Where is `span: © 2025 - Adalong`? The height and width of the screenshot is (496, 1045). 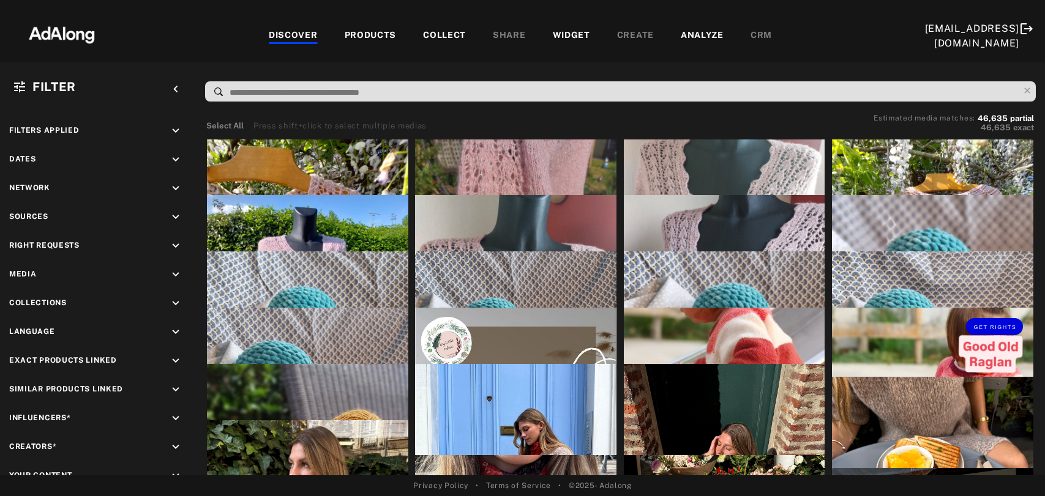 span: © 2025 - Adalong is located at coordinates (600, 486).